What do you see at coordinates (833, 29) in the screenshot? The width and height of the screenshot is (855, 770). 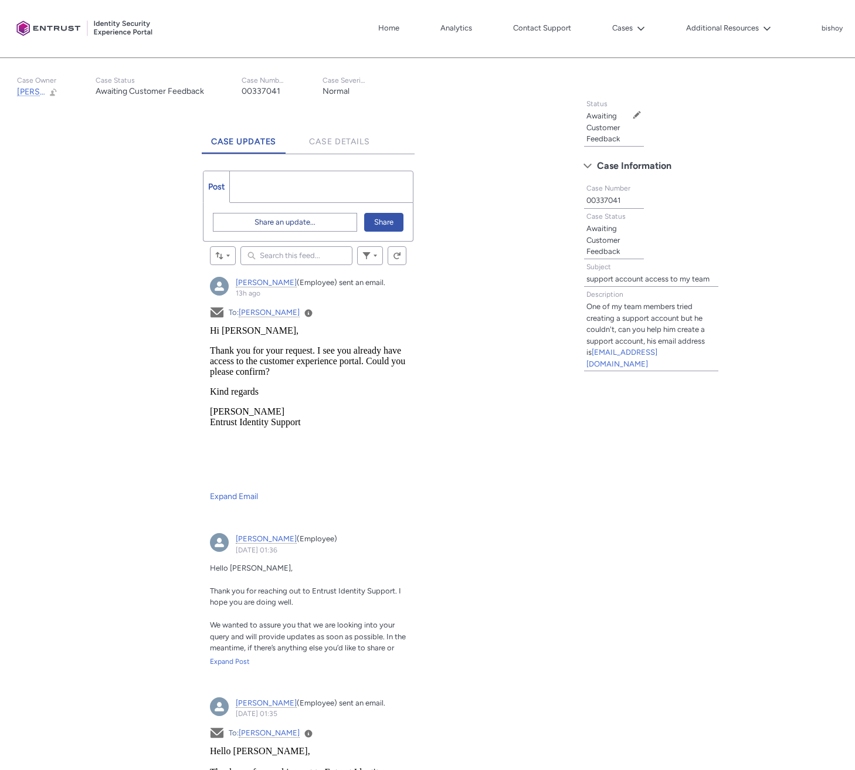 I see `p: bishoy` at bounding box center [833, 29].